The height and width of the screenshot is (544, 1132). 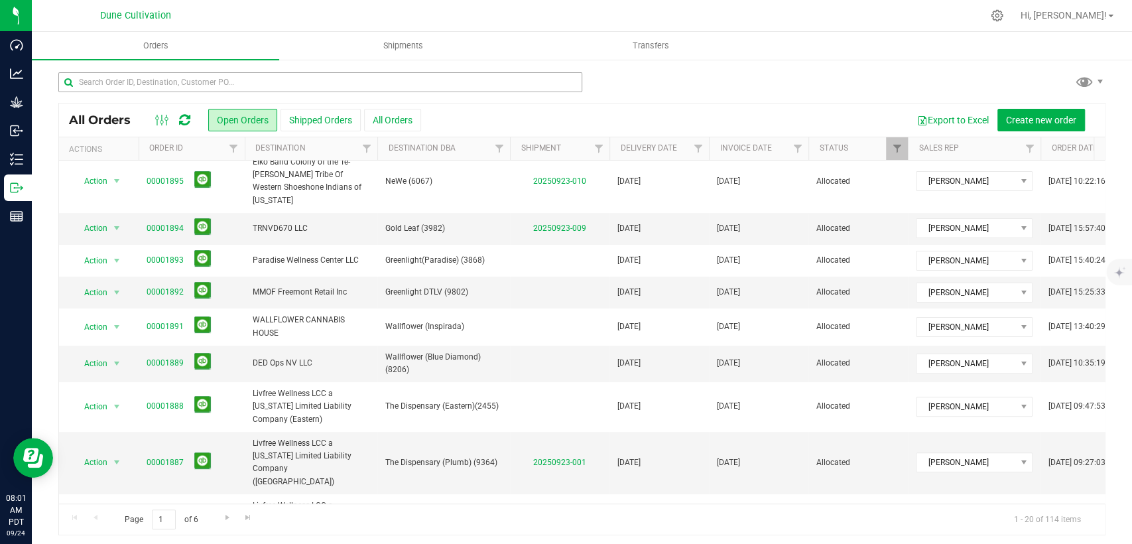 I want to click on inline-svg: Grow, so click(x=17, y=102).